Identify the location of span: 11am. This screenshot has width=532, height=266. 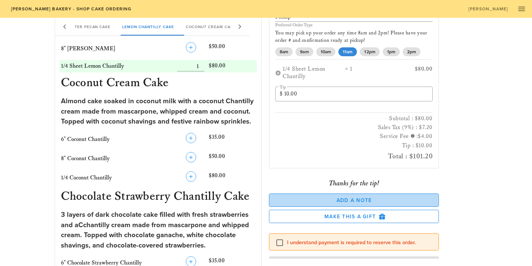
(348, 52).